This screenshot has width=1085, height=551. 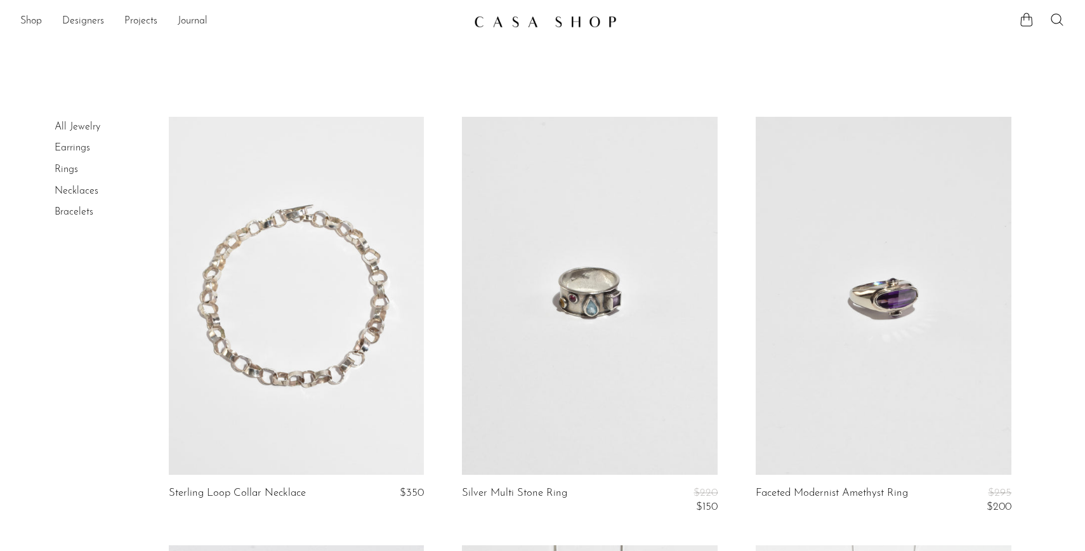 I want to click on a: Shop, so click(x=31, y=22).